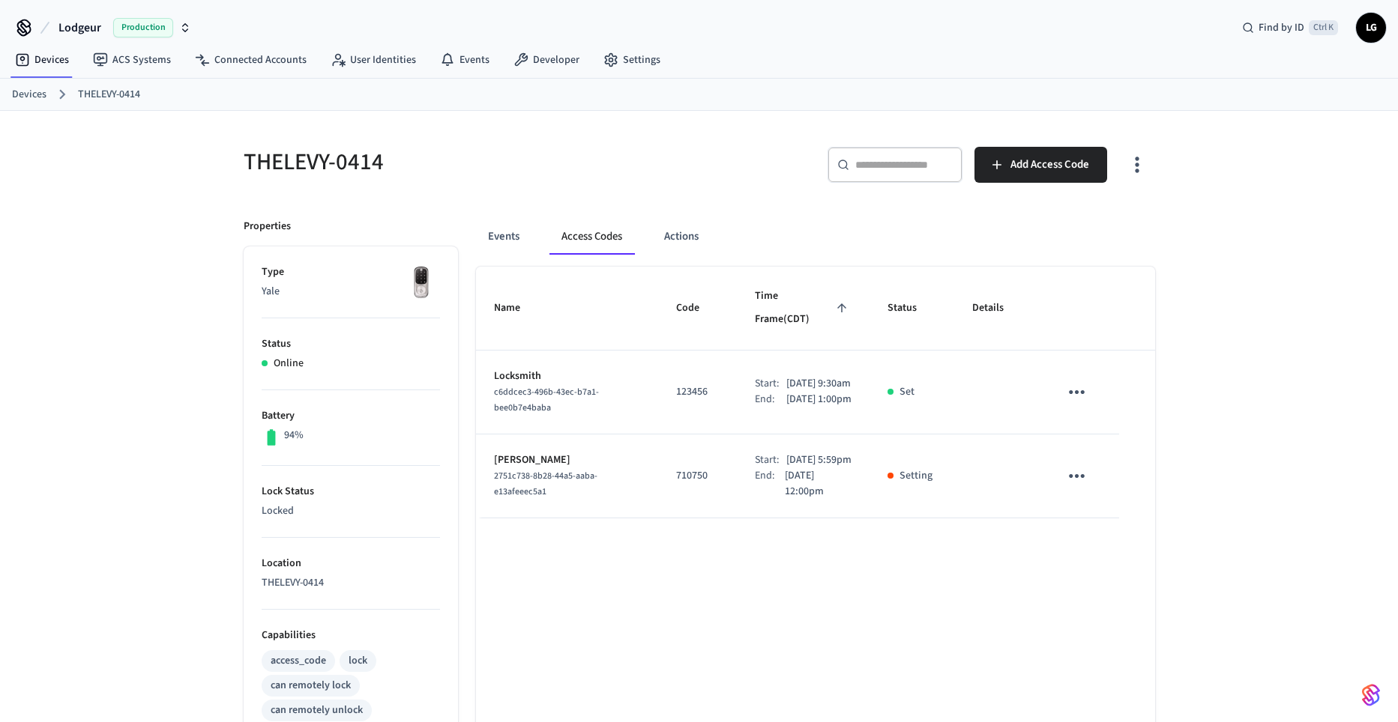  I want to click on div: lock, so click(358, 661).